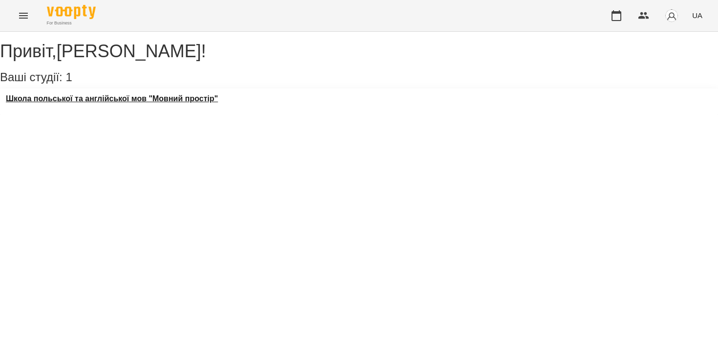  What do you see at coordinates (697, 15) in the screenshot?
I see `button: UA` at bounding box center [697, 15].